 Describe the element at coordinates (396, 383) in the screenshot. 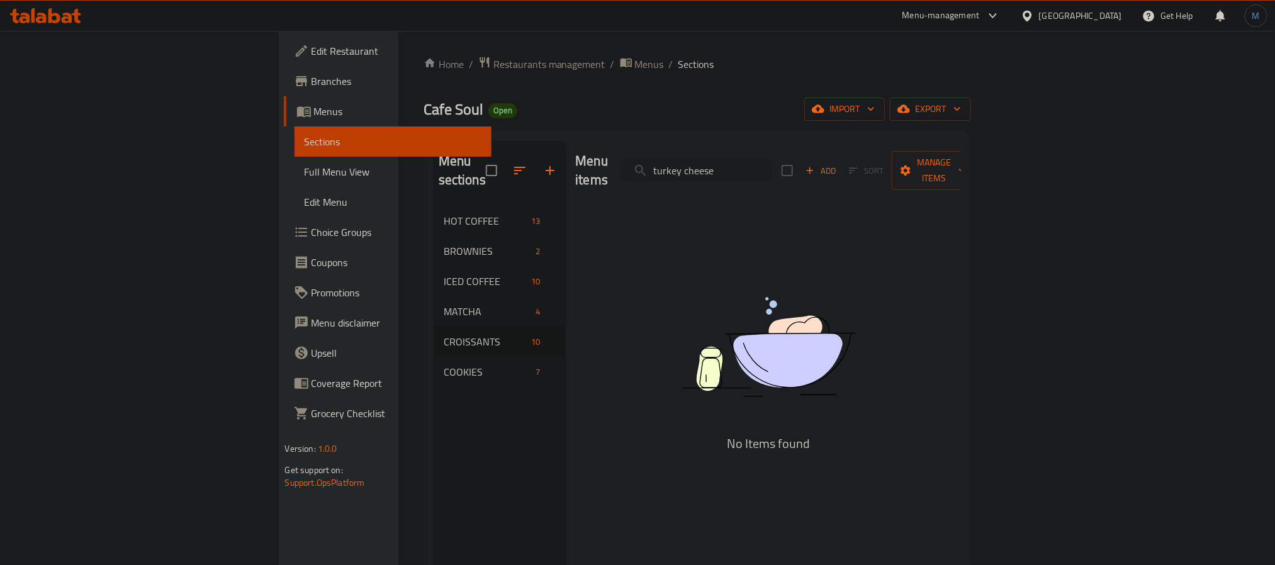

I see `span: Coverage Report` at that location.